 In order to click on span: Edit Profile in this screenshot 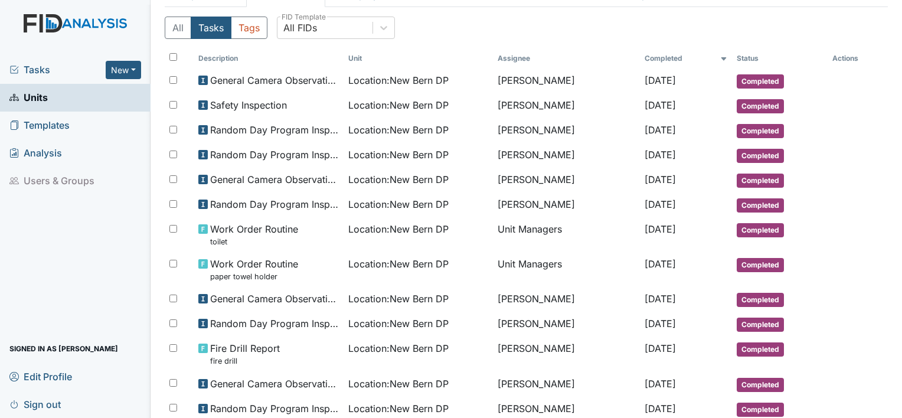, I will do `click(41, 376)`.